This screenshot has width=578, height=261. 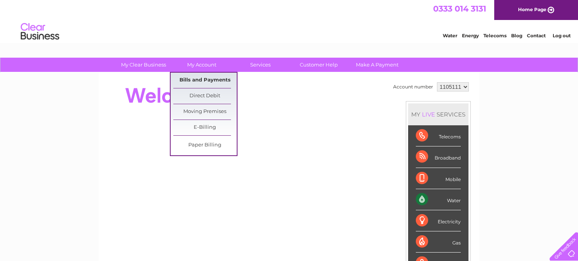 I want to click on a: My Clear Business, so click(x=143, y=65).